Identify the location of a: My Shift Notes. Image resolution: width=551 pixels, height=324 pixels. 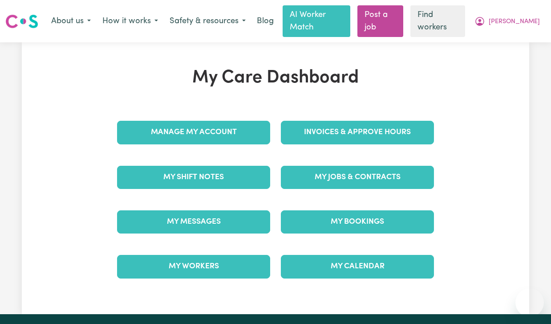
(194, 177).